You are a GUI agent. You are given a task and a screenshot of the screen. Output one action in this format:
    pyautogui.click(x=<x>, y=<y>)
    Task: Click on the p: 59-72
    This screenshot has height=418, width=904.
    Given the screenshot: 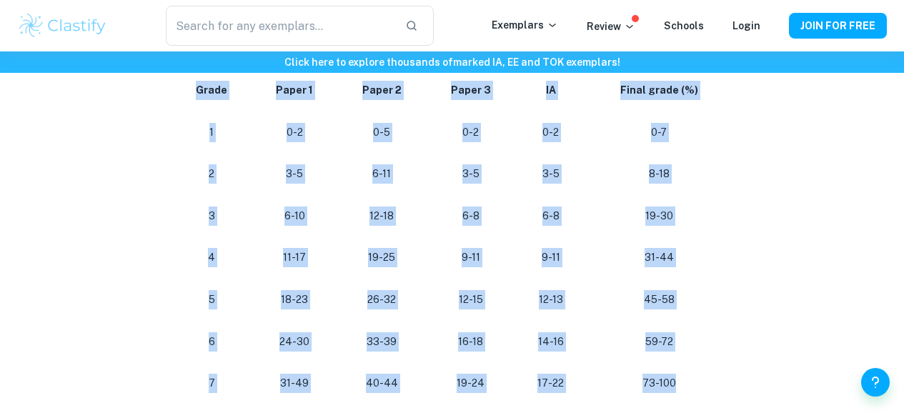 What is the action you would take?
    pyautogui.click(x=659, y=342)
    